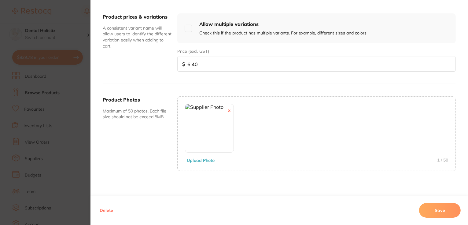  I want to click on label: Product Photos, so click(121, 100).